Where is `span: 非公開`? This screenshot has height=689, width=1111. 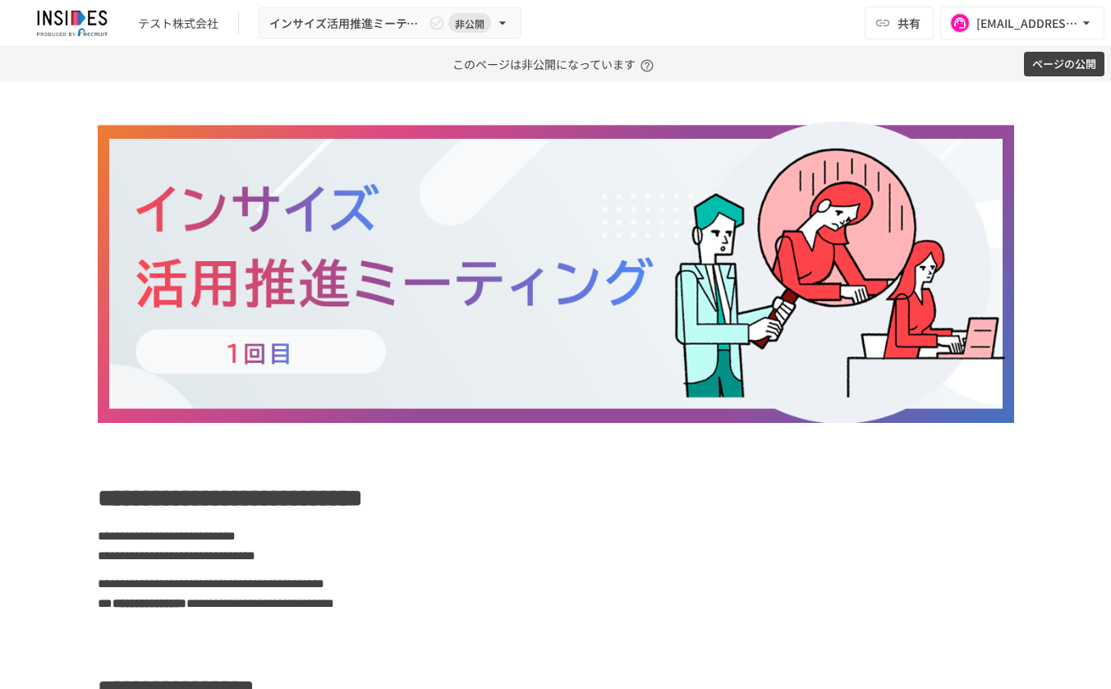 span: 非公開 is located at coordinates (470, 23).